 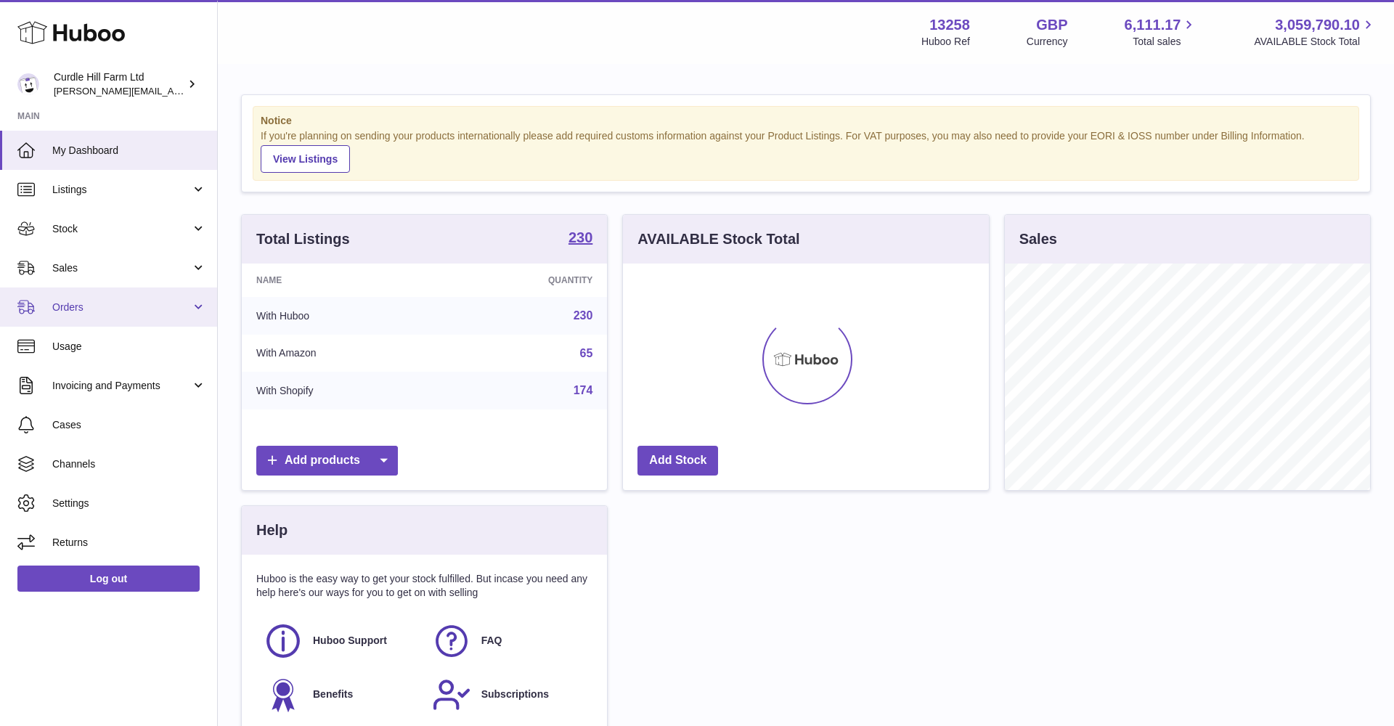 What do you see at coordinates (509, 695) in the screenshot?
I see `a: Subscriptions` at bounding box center [509, 695].